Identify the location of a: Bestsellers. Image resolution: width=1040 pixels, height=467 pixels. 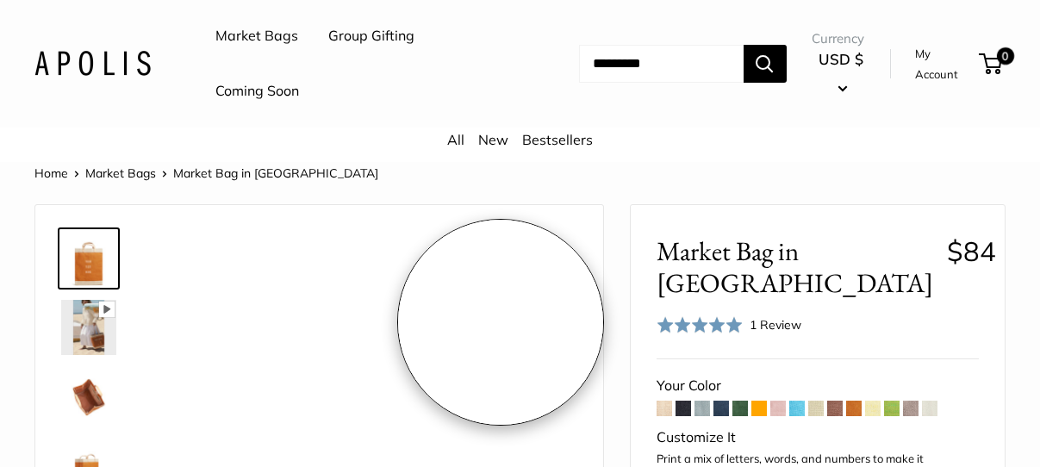
(557, 140).